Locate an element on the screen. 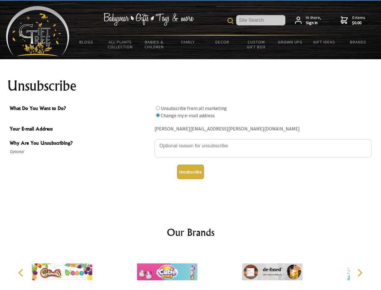  a: BLOGS is located at coordinates (86, 42).